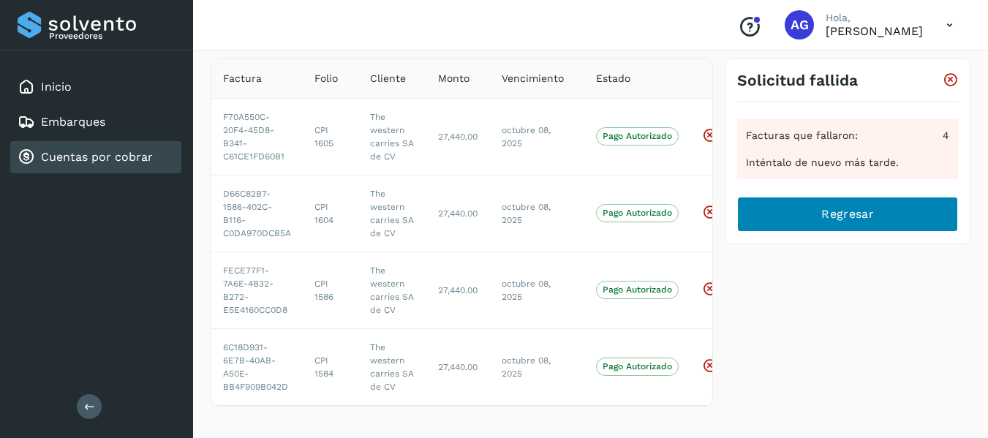 This screenshot has height=438, width=988. What do you see at coordinates (331, 366) in the screenshot?
I see `td: CPI 1584` at bounding box center [331, 366].